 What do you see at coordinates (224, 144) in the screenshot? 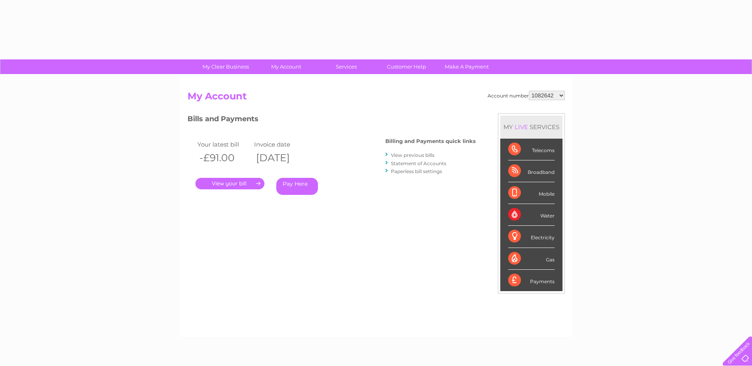
I see `td: Your latest bill` at bounding box center [224, 144].